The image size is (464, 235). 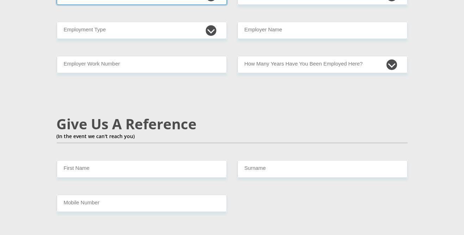 I want to click on p: (In the event we can't reach you), so click(x=232, y=136).